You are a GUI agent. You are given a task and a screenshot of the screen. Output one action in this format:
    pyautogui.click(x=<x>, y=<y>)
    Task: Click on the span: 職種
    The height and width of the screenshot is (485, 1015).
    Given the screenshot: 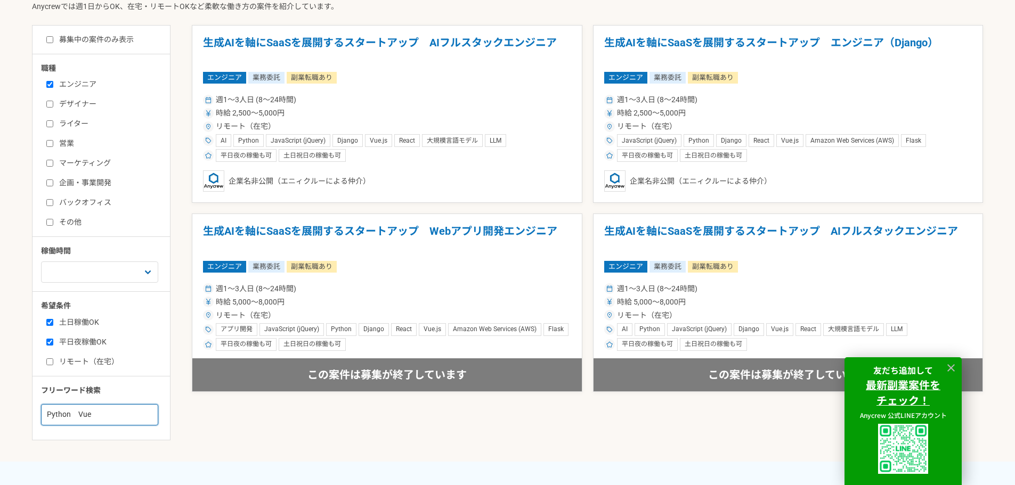 What is the action you would take?
    pyautogui.click(x=48, y=68)
    